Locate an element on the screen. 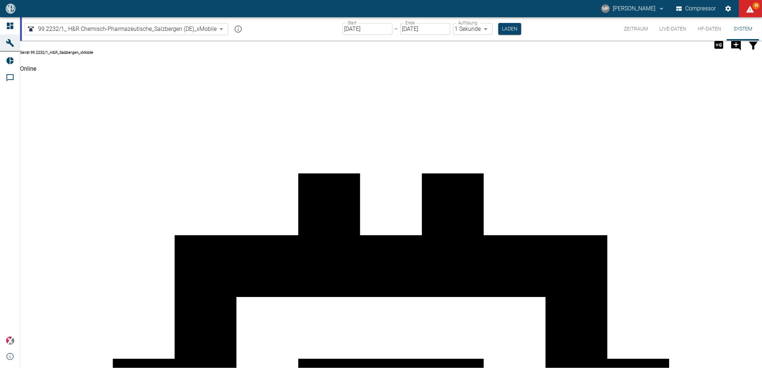 The image size is (762, 368). button: Laden is located at coordinates (510, 29).